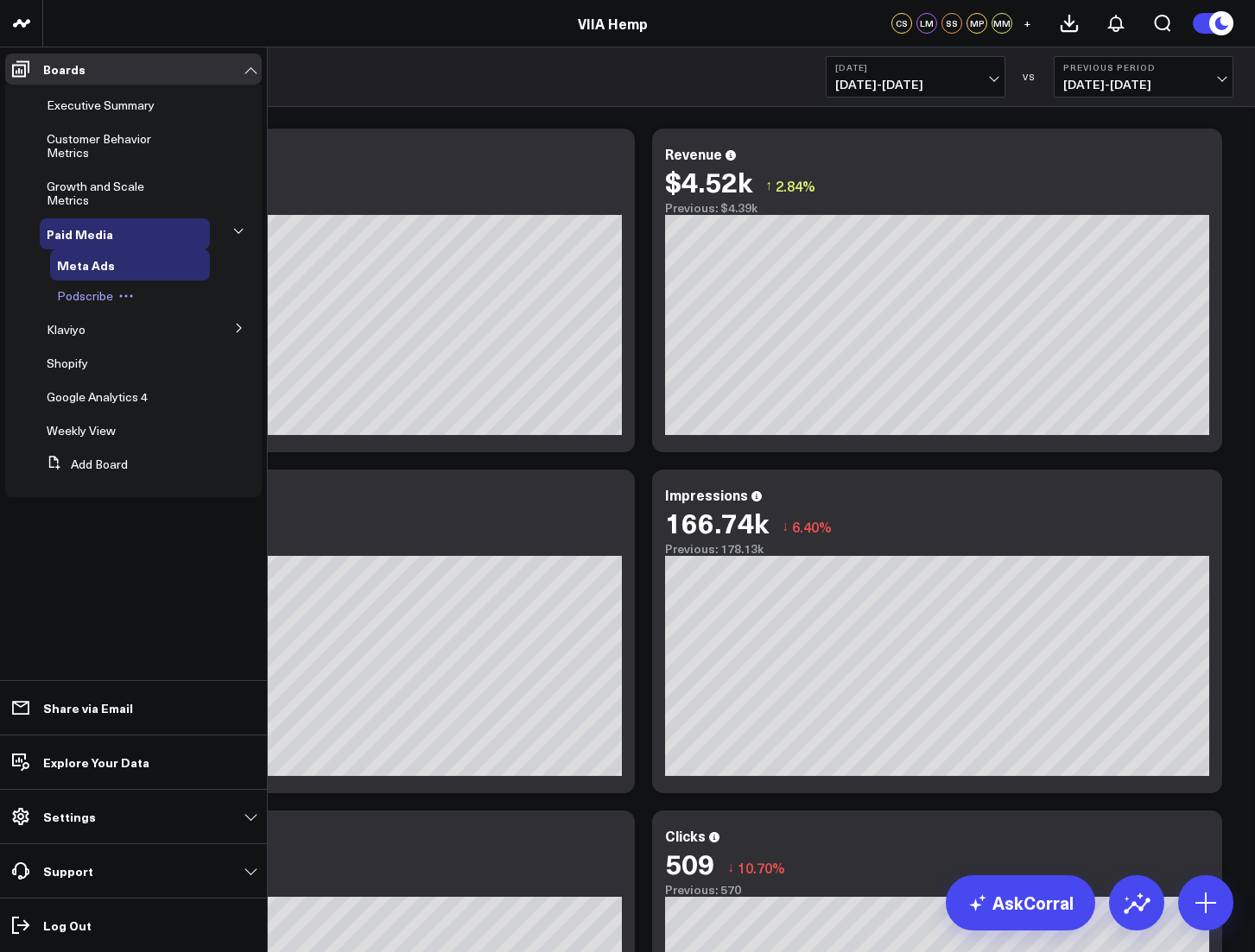  I want to click on a: Growth and Scale Metrics, so click(116, 193).